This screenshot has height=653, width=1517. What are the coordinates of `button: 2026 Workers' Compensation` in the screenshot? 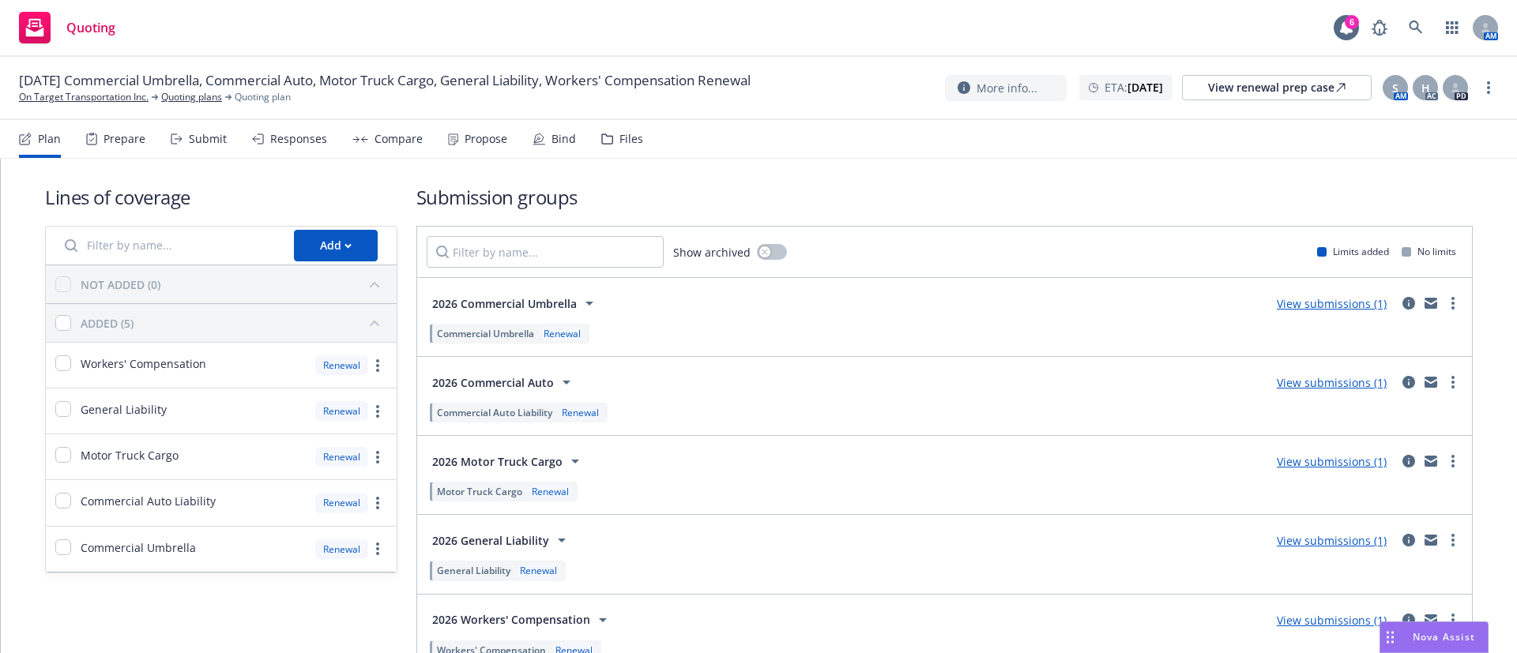 It's located at (522, 620).